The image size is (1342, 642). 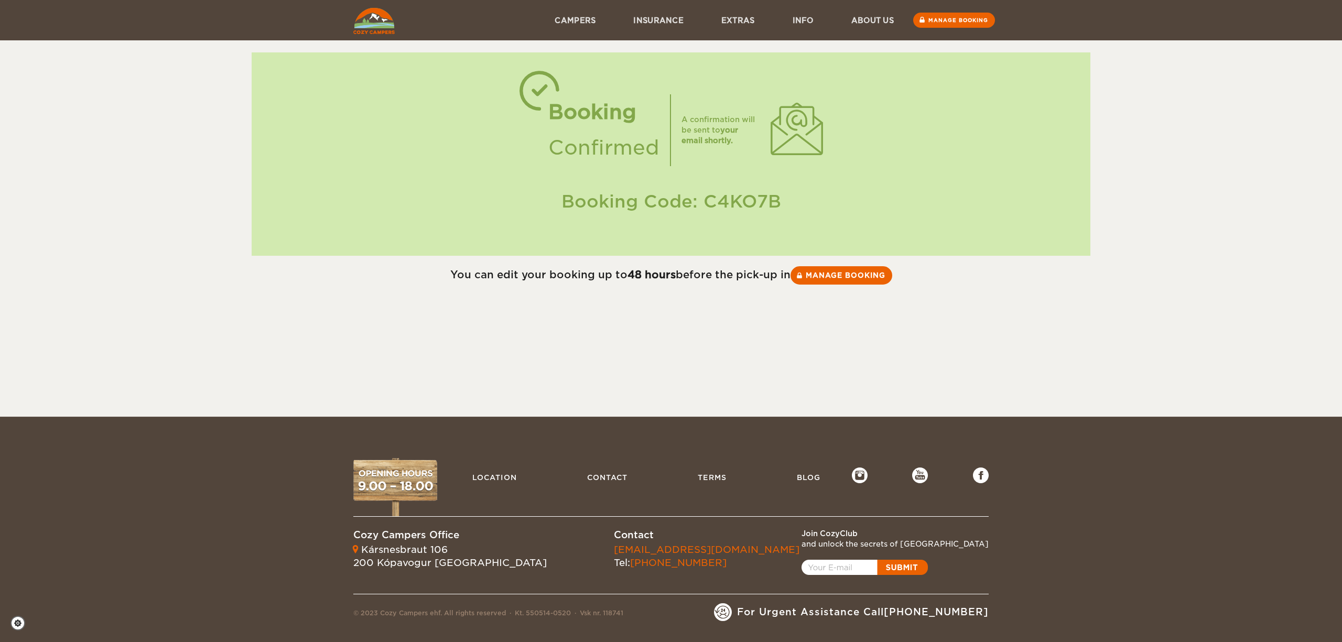 I want to click on div: Tel:, so click(x=707, y=556).